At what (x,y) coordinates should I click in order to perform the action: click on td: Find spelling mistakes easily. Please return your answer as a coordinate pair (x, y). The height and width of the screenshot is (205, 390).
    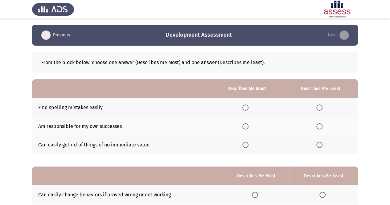
    Looking at the image, I should click on (121, 107).